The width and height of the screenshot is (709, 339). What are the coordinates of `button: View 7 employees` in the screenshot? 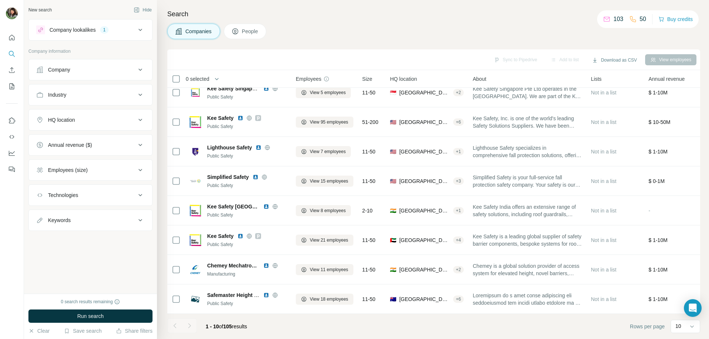 It's located at (323, 152).